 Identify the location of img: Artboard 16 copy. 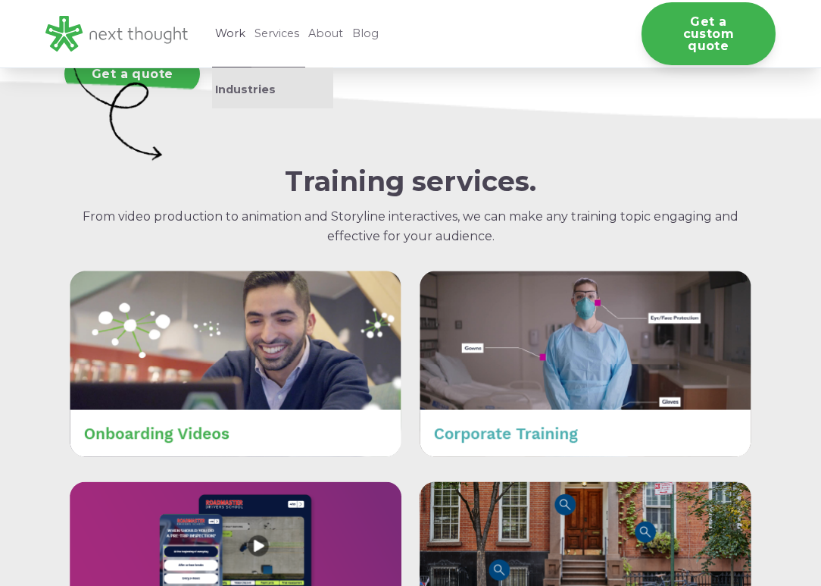
(117, 103).